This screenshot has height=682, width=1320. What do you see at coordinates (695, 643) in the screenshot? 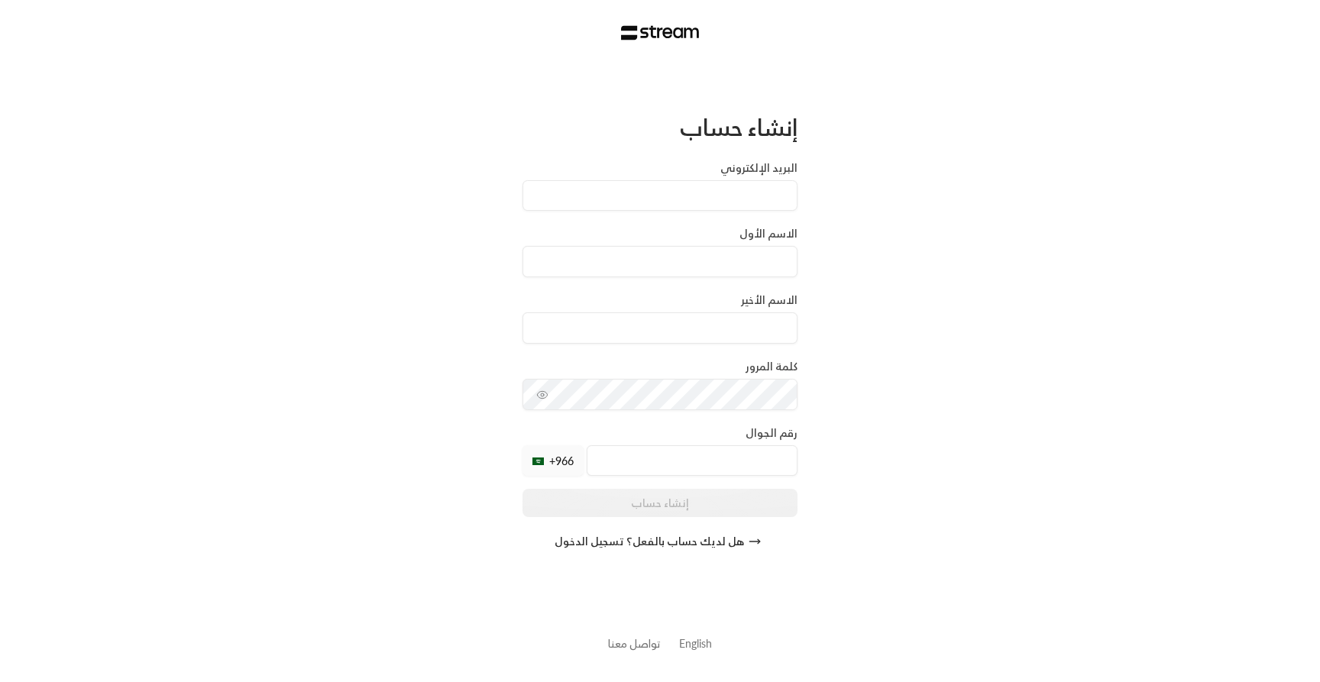
I see `a: English` at bounding box center [695, 643].